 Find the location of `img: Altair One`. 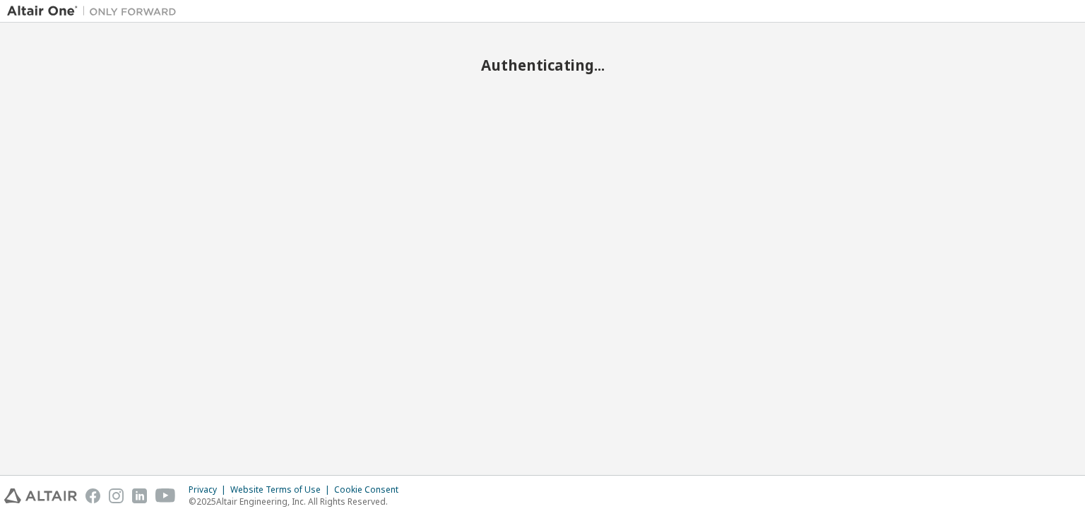

img: Altair One is located at coordinates (95, 11).